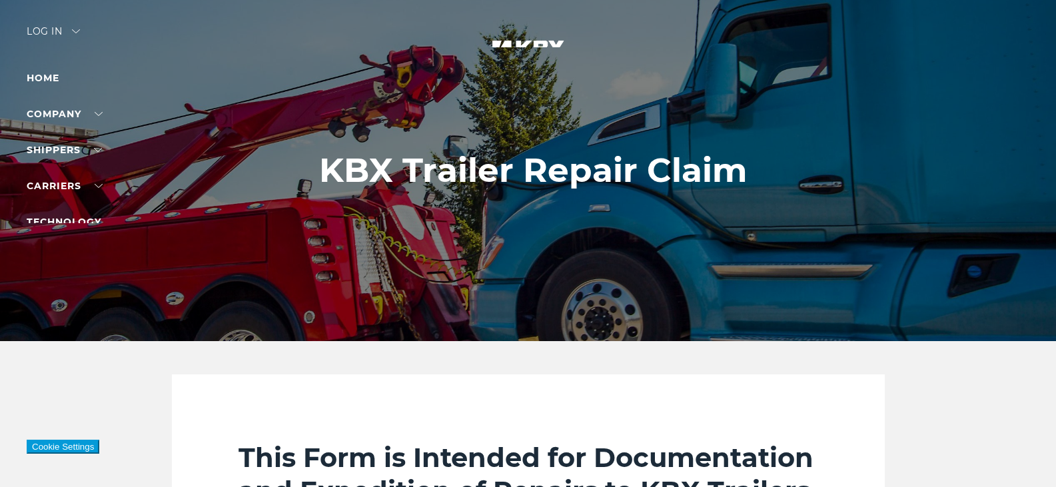 The width and height of the screenshot is (1056, 487). I want to click on a: Home, so click(43, 78).